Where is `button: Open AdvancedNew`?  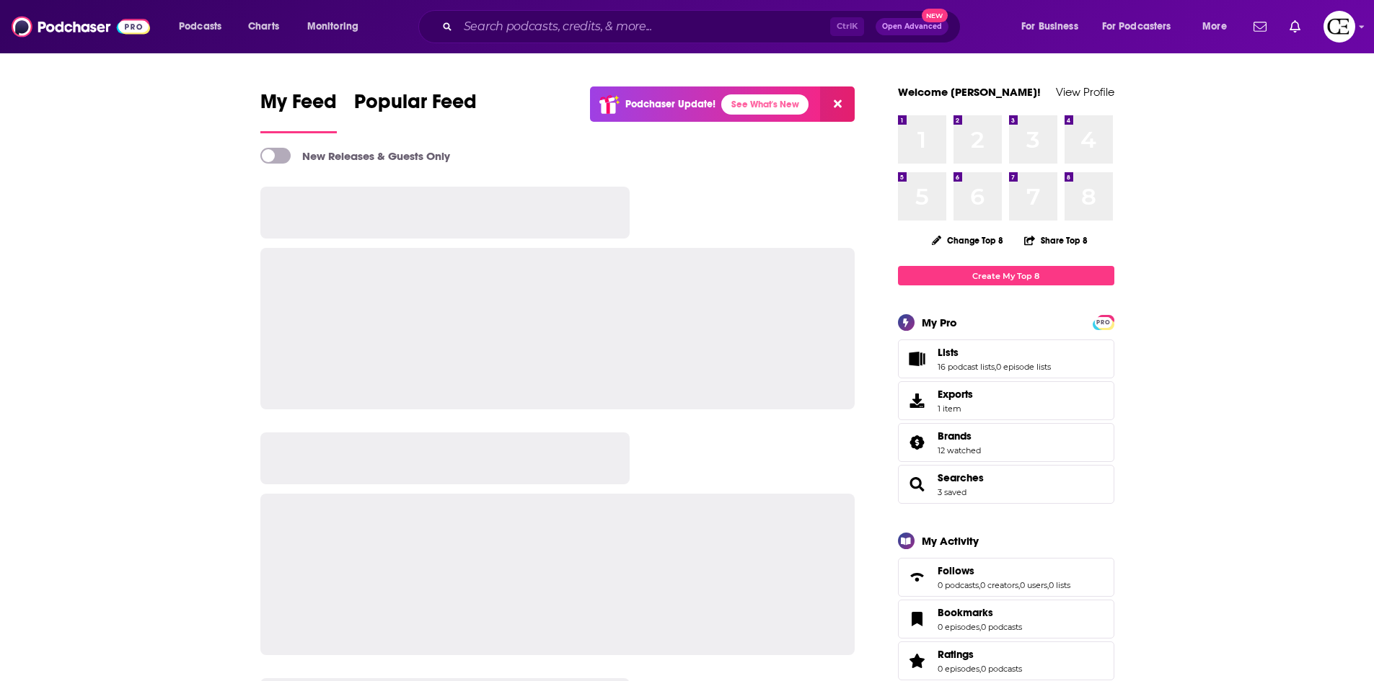 button: Open AdvancedNew is located at coordinates (912, 27).